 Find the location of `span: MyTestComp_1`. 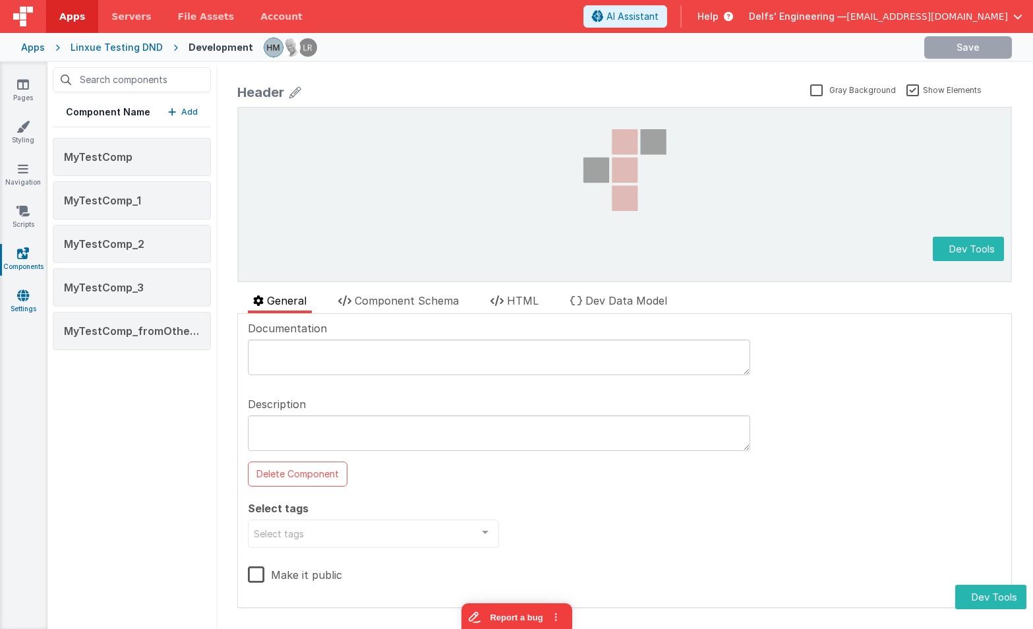

span: MyTestComp_1 is located at coordinates (102, 200).